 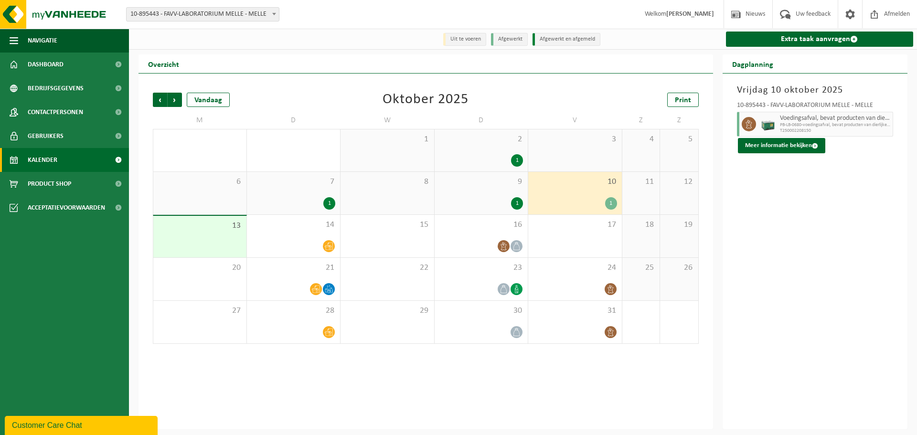 I want to click on div: Customer Care Chat, so click(x=76, y=11).